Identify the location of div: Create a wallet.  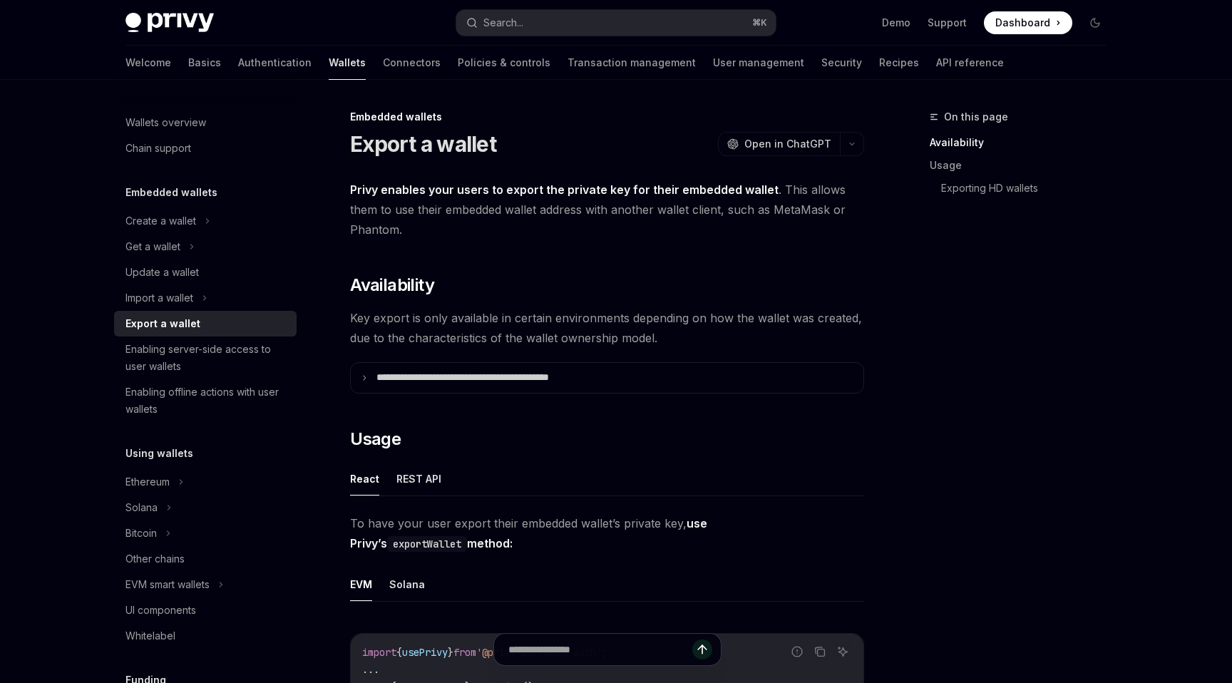
(160, 221).